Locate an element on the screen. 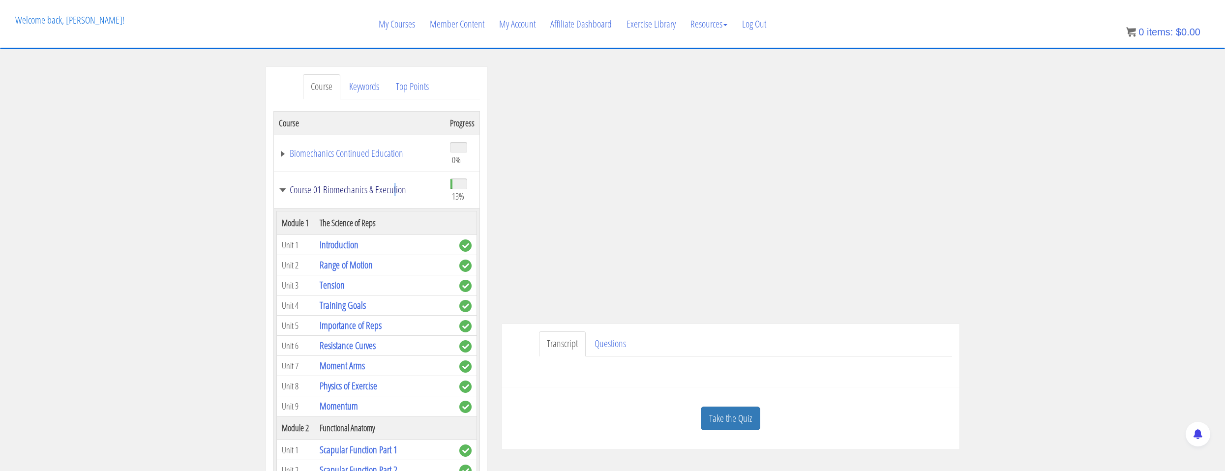 This screenshot has height=471, width=1225. a: Resistance Curves is located at coordinates (348, 345).